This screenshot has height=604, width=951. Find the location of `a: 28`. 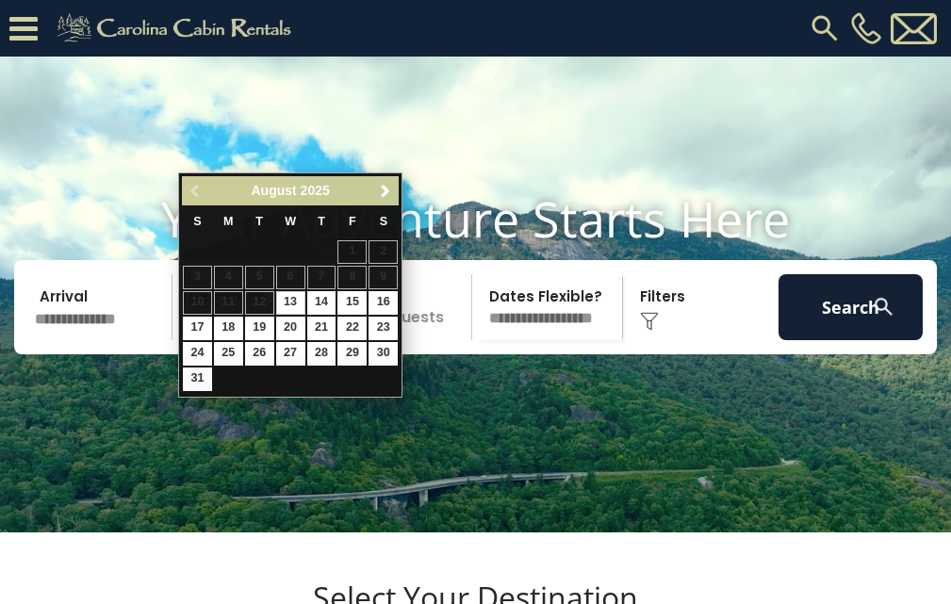

a: 28 is located at coordinates (321, 353).